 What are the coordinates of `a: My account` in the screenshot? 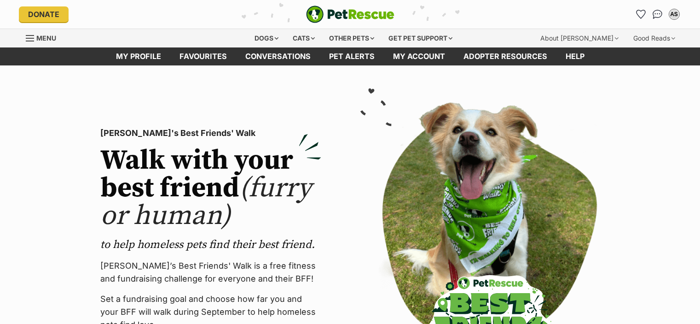 It's located at (419, 56).